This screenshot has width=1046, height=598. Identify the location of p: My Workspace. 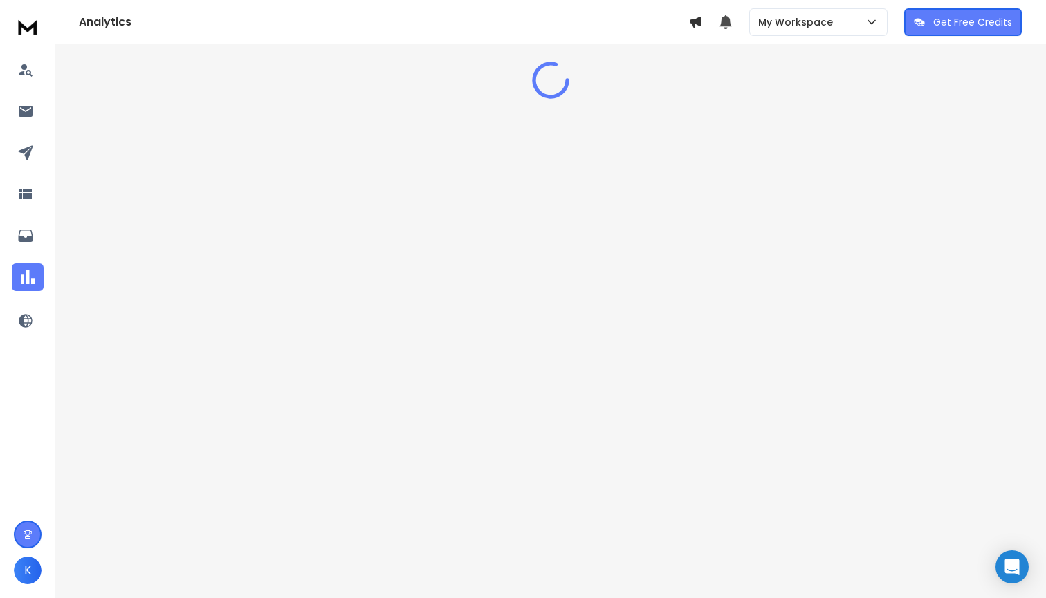
(798, 22).